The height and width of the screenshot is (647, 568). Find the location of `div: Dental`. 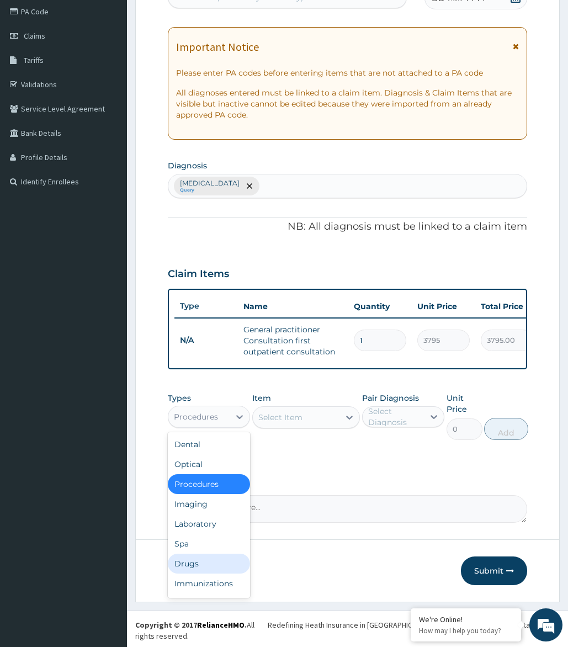

div: Dental is located at coordinates (209, 445).